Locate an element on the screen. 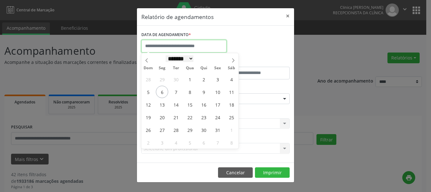 This screenshot has height=192, width=431. span: Outubro 1, 2025 is located at coordinates (190, 79).